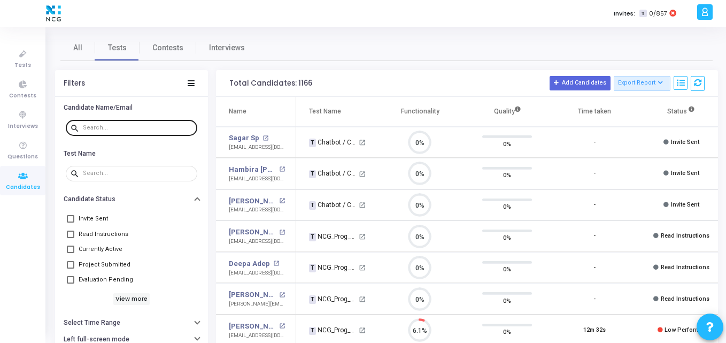  Describe the element at coordinates (237, 111) in the screenshot. I see `div: Name` at that location.